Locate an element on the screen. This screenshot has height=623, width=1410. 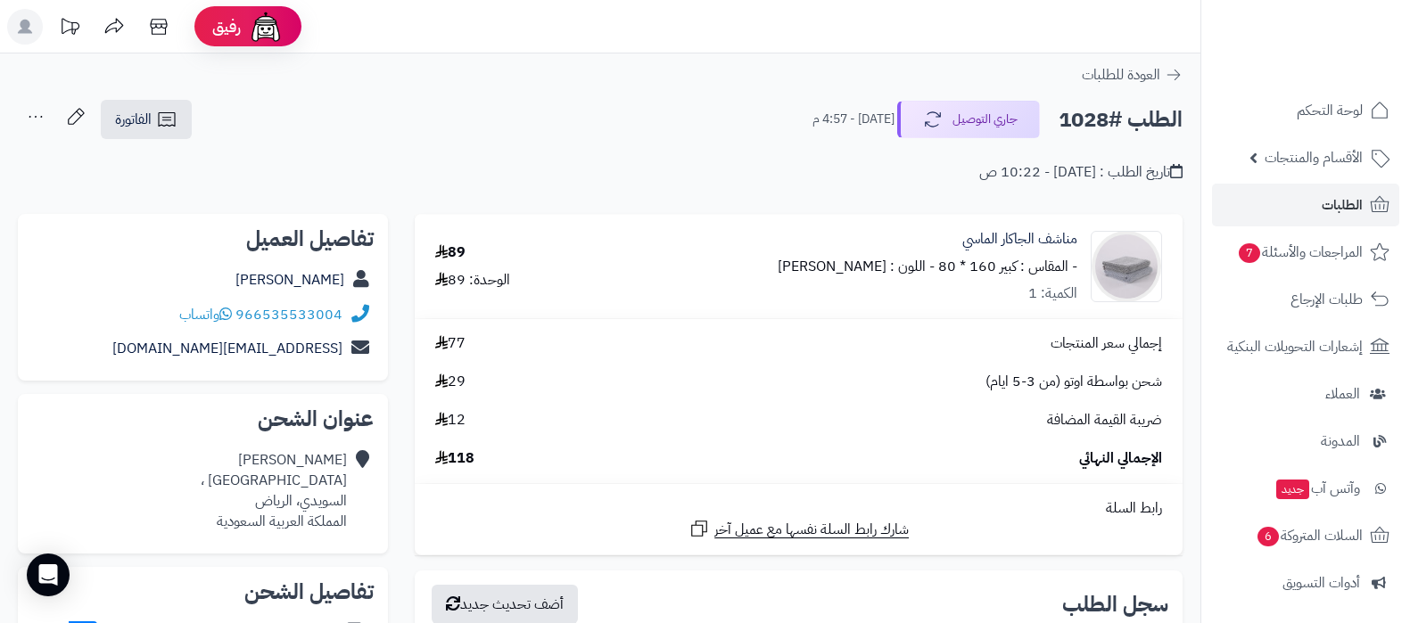
span: الطلبات is located at coordinates (1342, 205).